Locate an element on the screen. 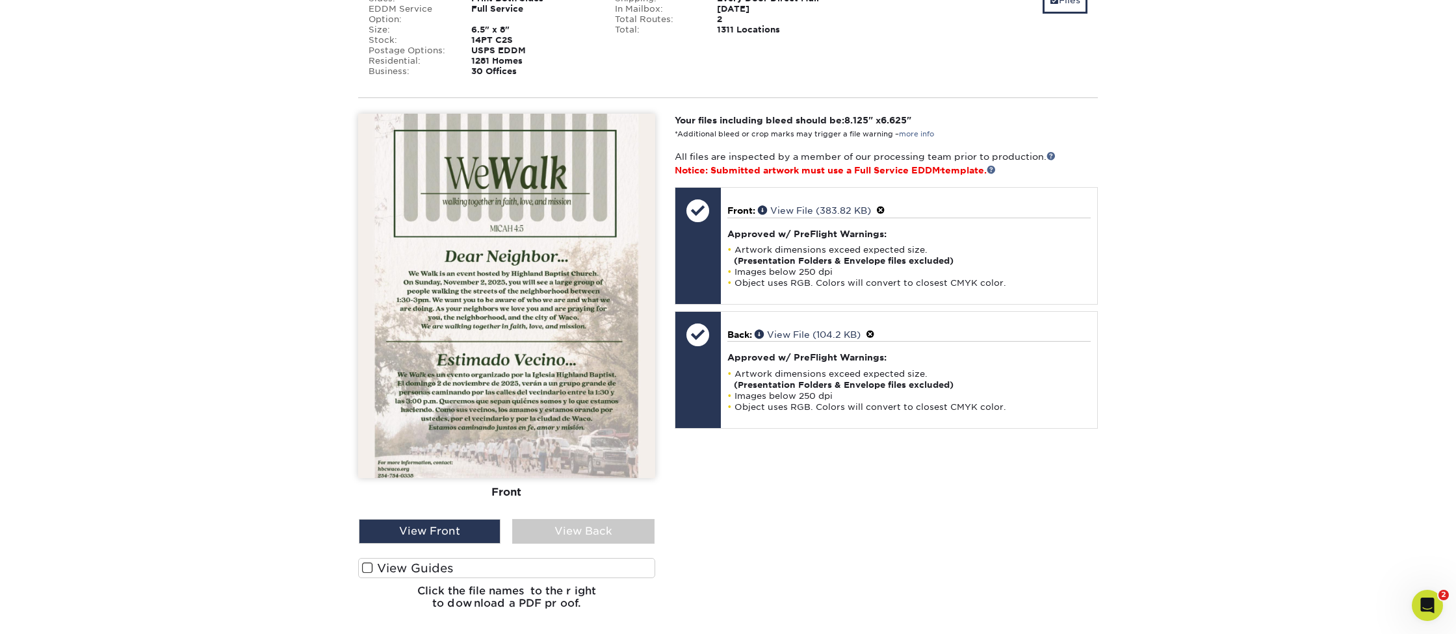 The height and width of the screenshot is (634, 1456). div: Full Service is located at coordinates (533, 14).